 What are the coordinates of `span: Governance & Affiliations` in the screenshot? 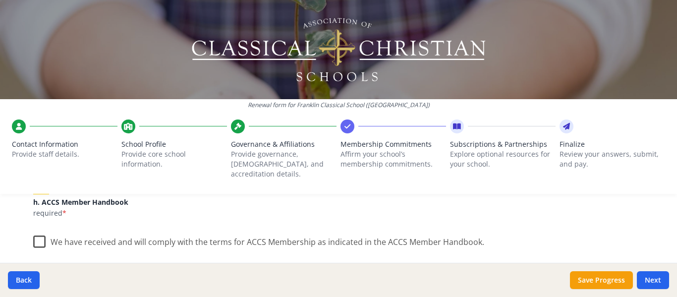 It's located at (283, 144).